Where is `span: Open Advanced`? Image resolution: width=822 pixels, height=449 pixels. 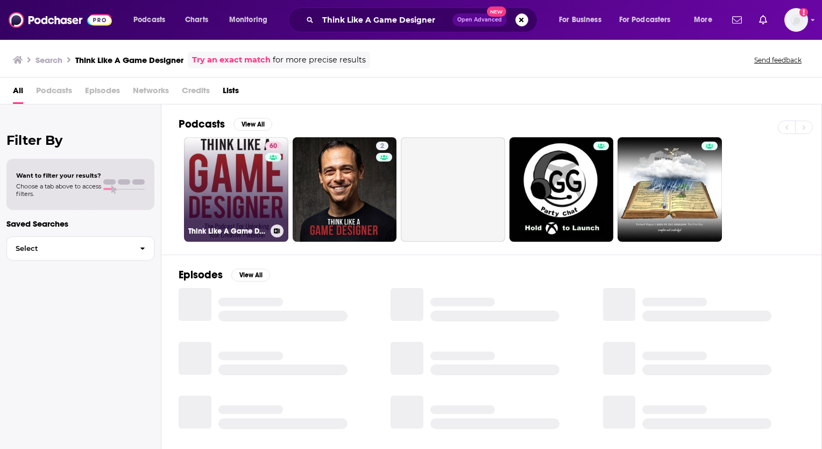
span: Open Advanced is located at coordinates (479, 20).